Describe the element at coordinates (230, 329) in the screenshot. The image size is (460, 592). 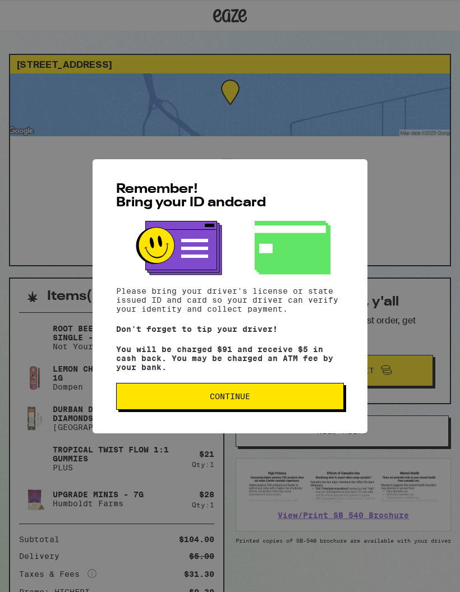
I see `p: Don't forget to tip your driver!` at that location.